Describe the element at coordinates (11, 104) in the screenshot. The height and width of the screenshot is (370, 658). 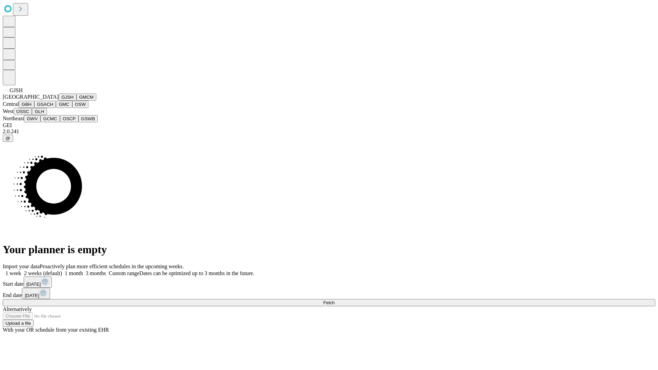
I see `span: Central` at that location.